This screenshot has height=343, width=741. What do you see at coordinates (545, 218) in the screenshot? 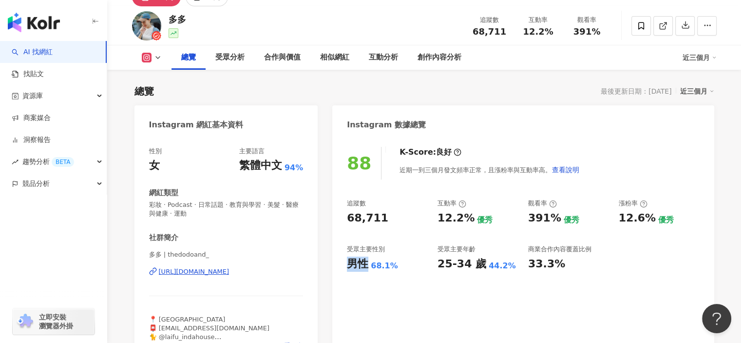
I see `div: 391%` at bounding box center [545, 218].